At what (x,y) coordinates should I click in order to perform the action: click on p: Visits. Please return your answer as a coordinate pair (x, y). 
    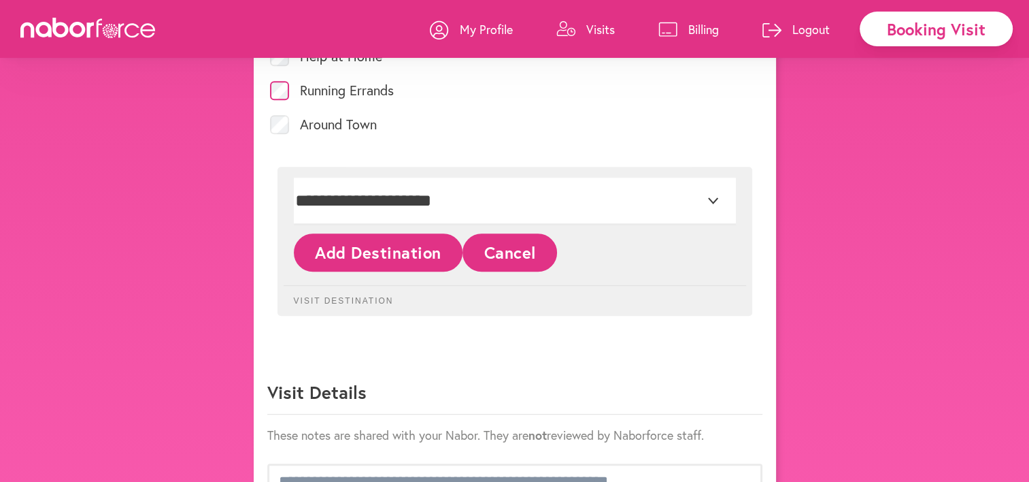
    Looking at the image, I should click on (601, 29).